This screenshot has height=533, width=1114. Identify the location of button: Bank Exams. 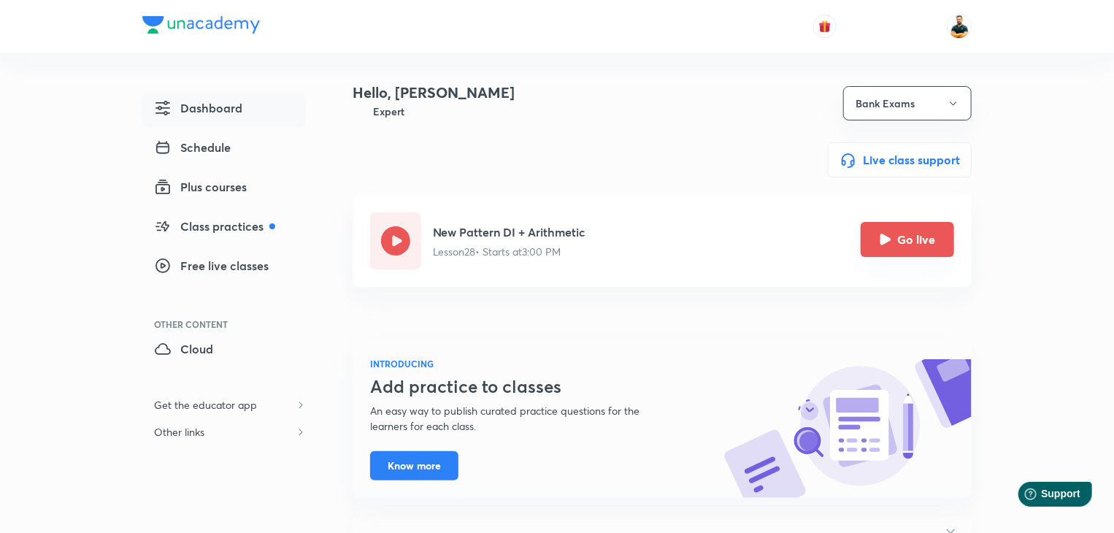
(907, 103).